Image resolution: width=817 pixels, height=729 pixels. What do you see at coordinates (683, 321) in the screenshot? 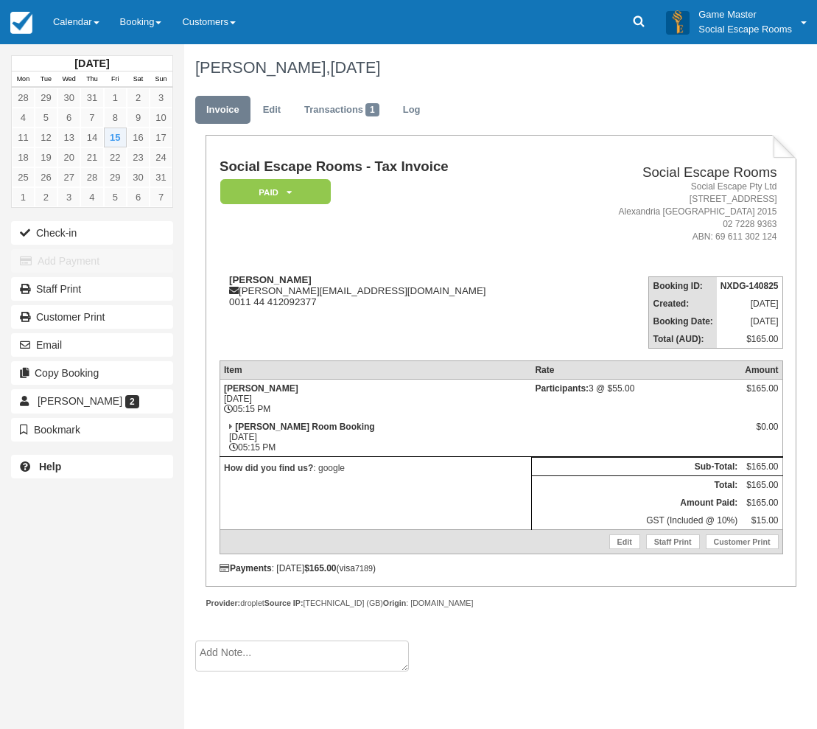
I see `th: Booking Date:` at bounding box center [683, 321].